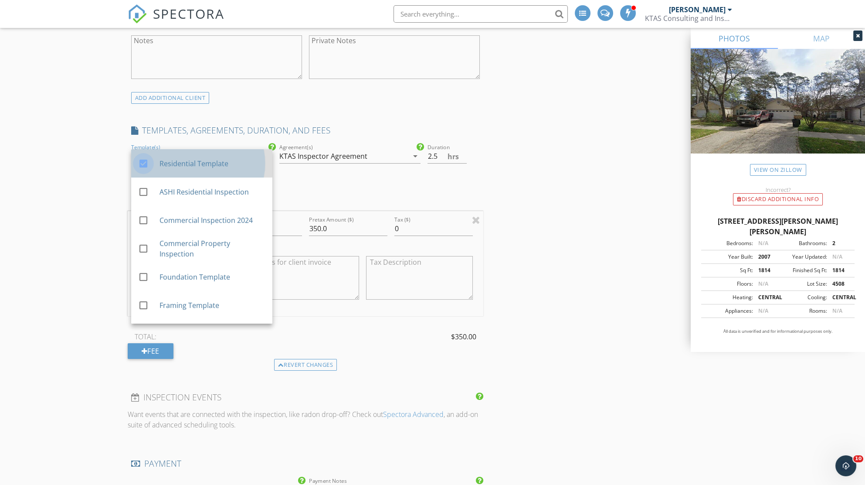 The image size is (865, 485). What do you see at coordinates (729, 297) in the screenshot?
I see `div: Heating:` at bounding box center [729, 297].